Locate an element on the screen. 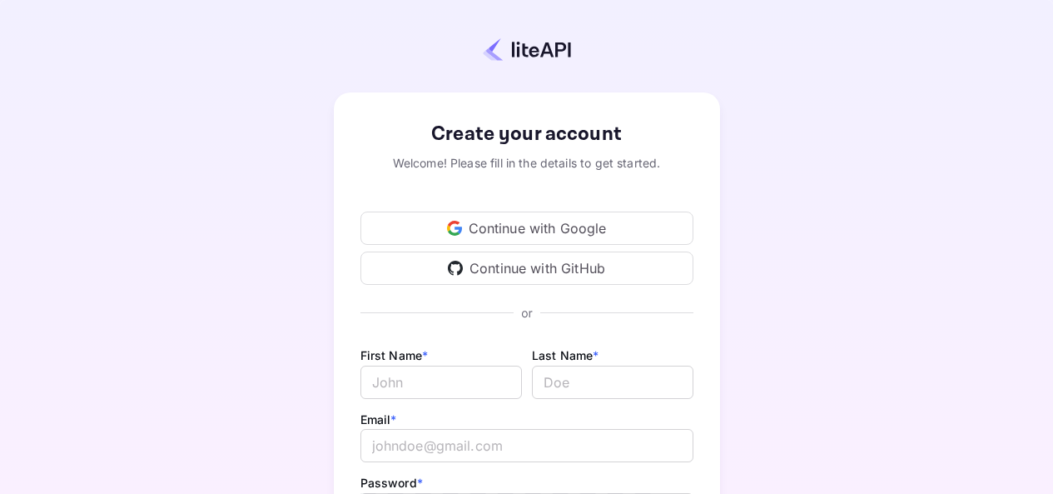  div: Continue with GitHub is located at coordinates (527, 268).